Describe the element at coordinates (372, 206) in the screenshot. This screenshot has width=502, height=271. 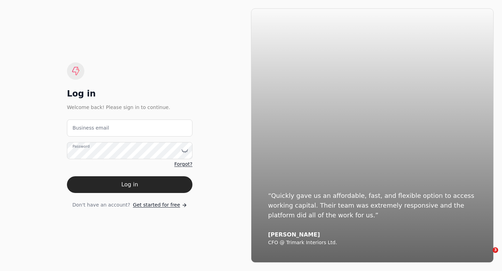
I see `div: “Quickly gave us an affordable, fast, and flexible option to access working capital. Their team w...` at that location.